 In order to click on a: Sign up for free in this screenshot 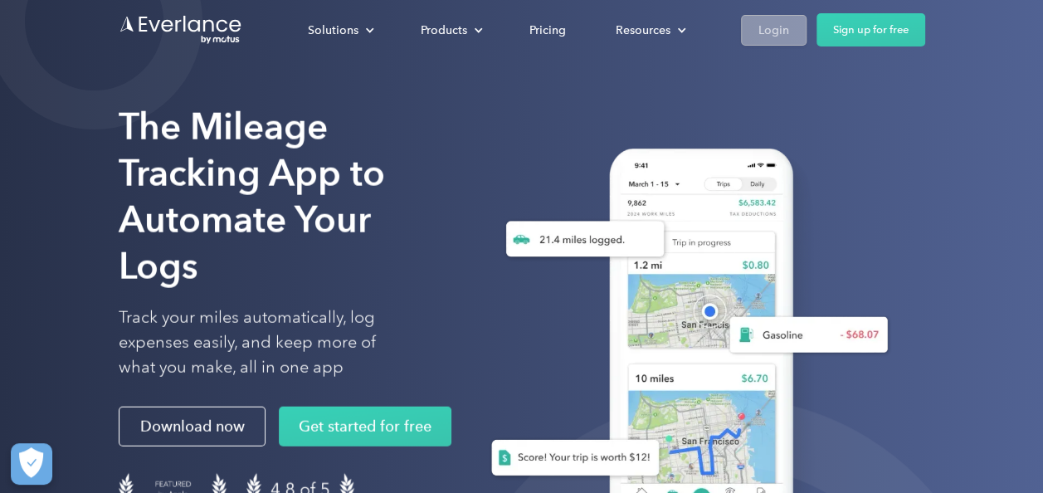, I will do `click(871, 30)`.